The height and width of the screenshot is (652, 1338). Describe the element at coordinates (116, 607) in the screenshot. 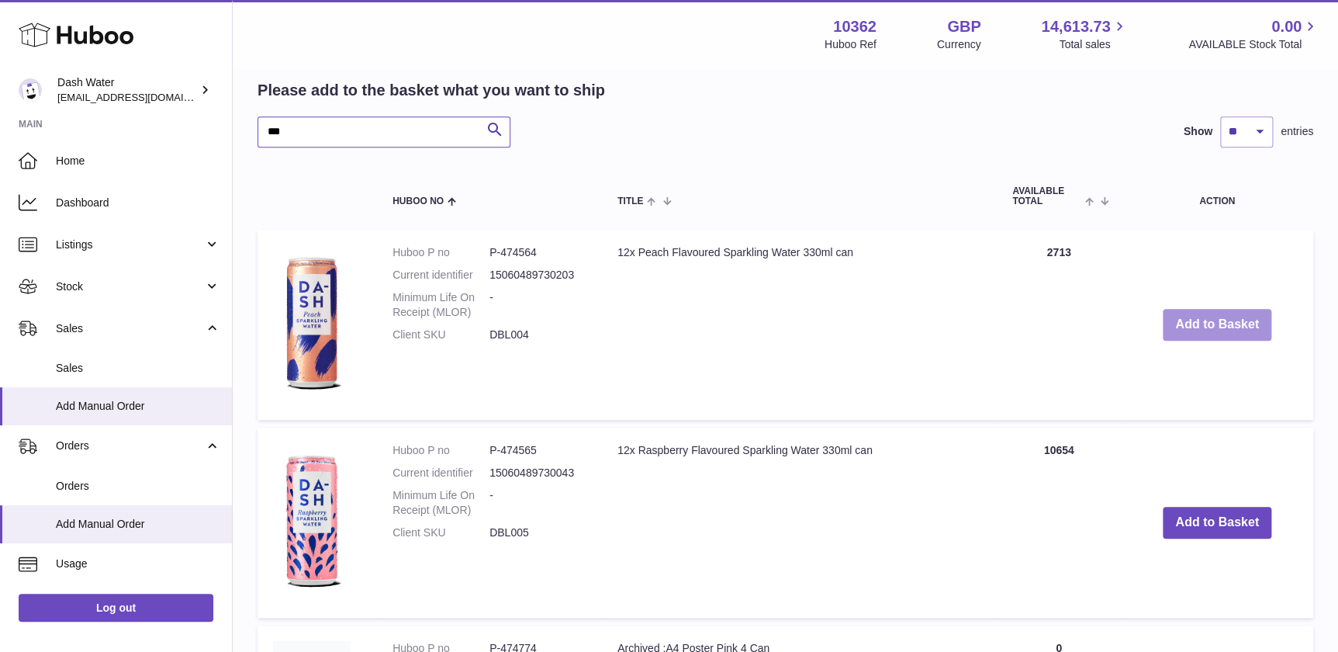

I see `a: Log out` at that location.